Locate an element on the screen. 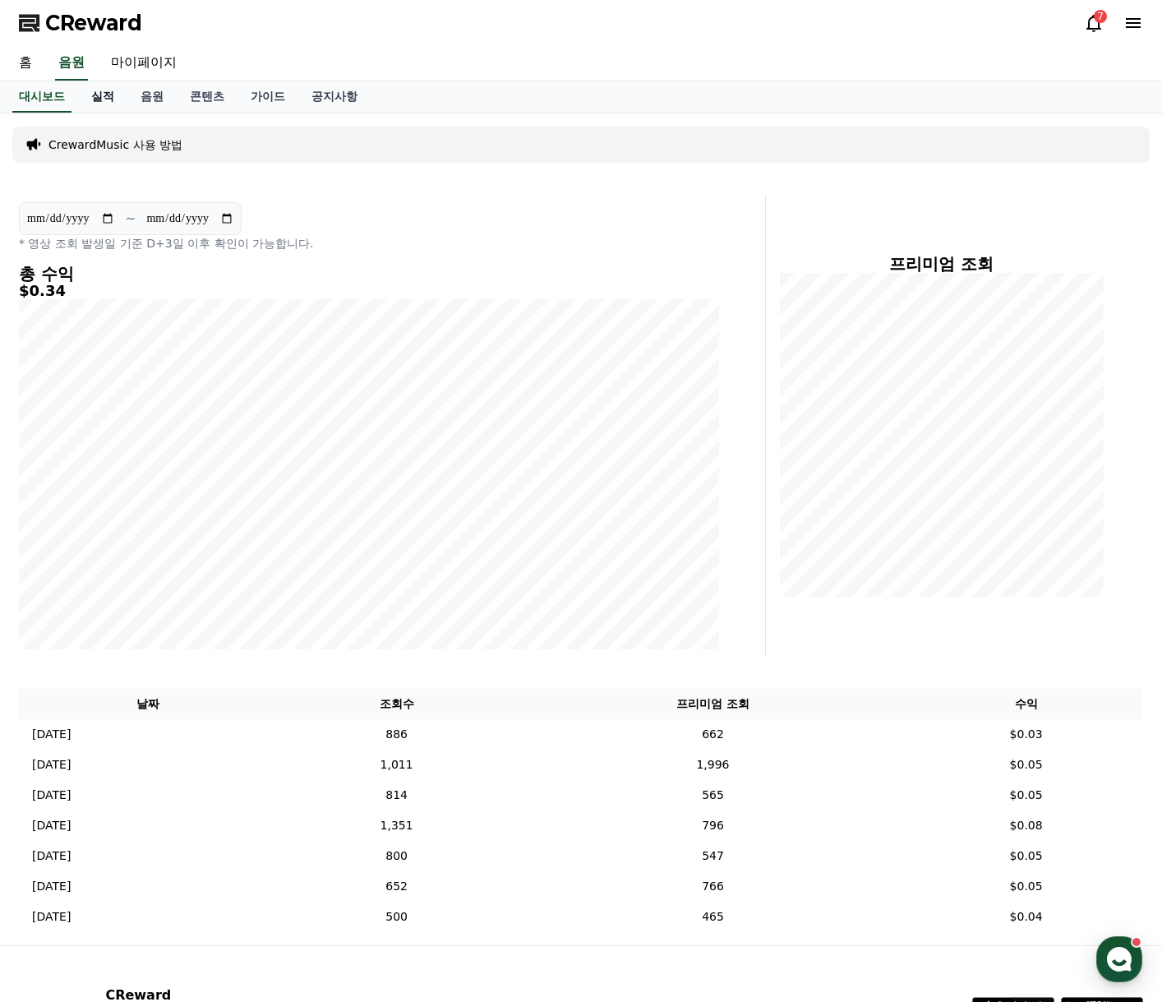 The image size is (1162, 1002). td: 800 is located at coordinates (396, 855).